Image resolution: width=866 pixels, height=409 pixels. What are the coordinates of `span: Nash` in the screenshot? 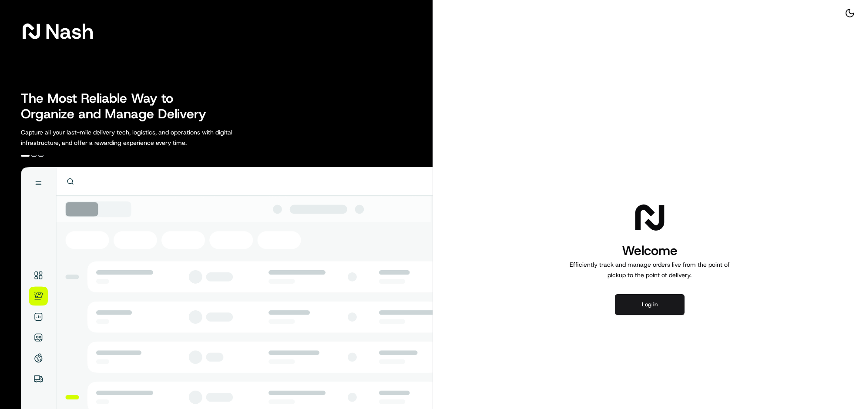 It's located at (69, 31).